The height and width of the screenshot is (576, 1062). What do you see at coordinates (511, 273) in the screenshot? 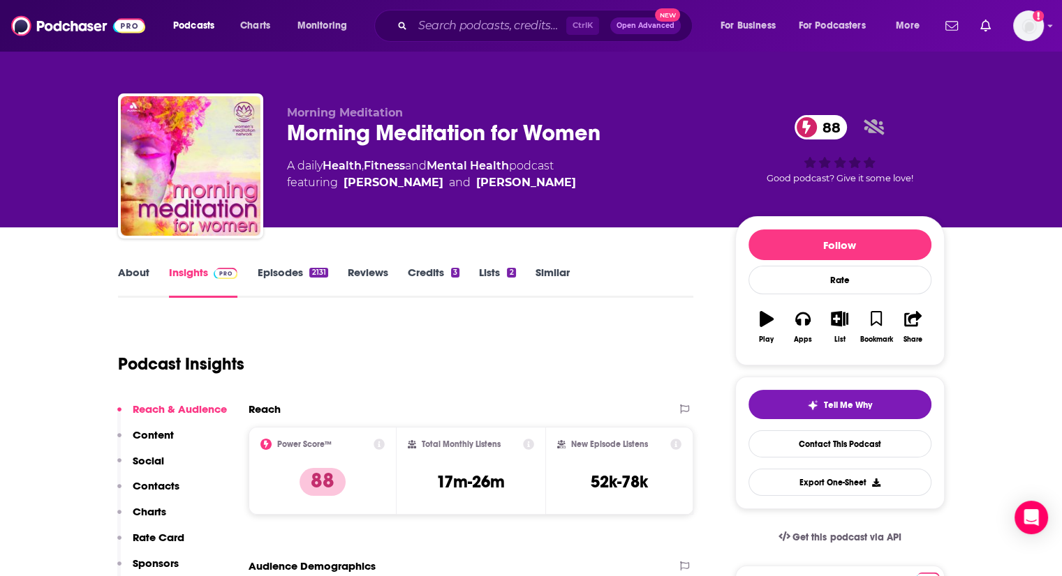
I see `div: 2` at bounding box center [511, 273].